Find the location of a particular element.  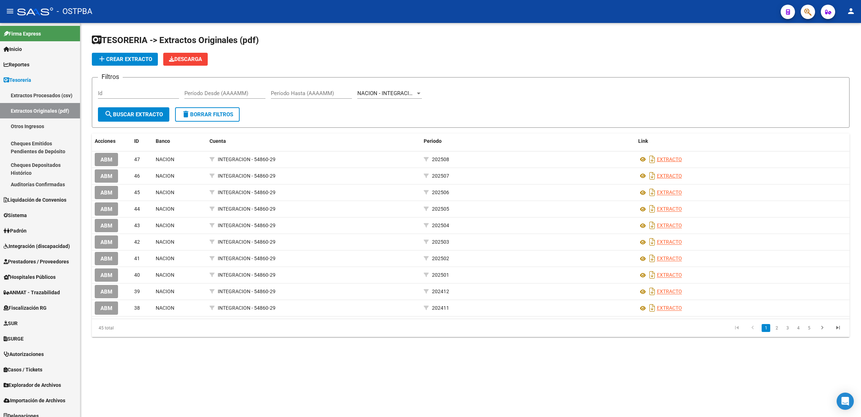

span: Inicio is located at coordinates (13, 49).